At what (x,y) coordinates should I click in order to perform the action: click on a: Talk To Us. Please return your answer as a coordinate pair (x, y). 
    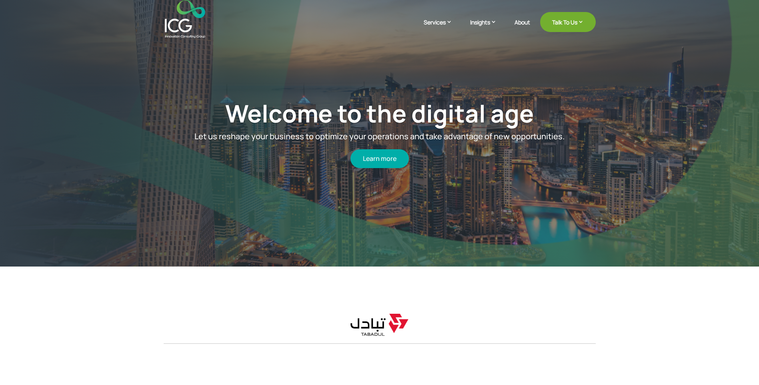
    Looking at the image, I should click on (568, 22).